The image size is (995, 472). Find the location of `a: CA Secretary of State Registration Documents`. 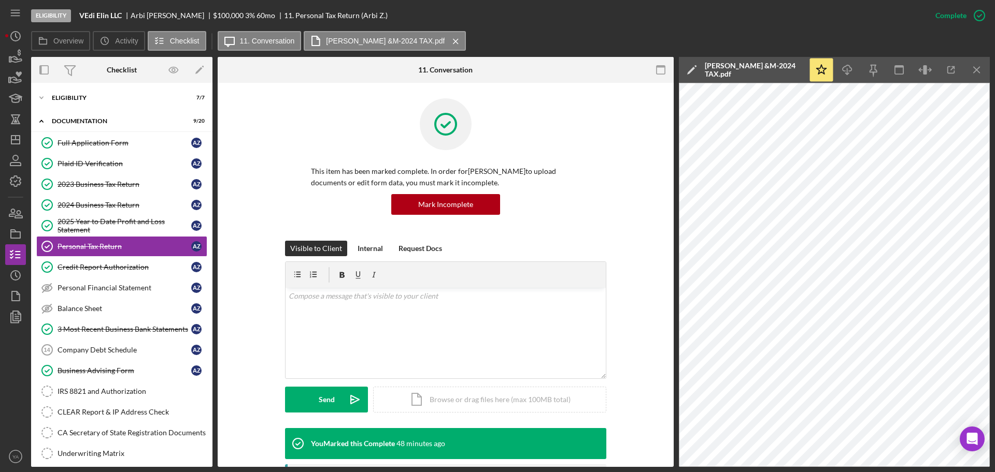

a: CA Secretary of State Registration Documents is located at coordinates (122, 433).